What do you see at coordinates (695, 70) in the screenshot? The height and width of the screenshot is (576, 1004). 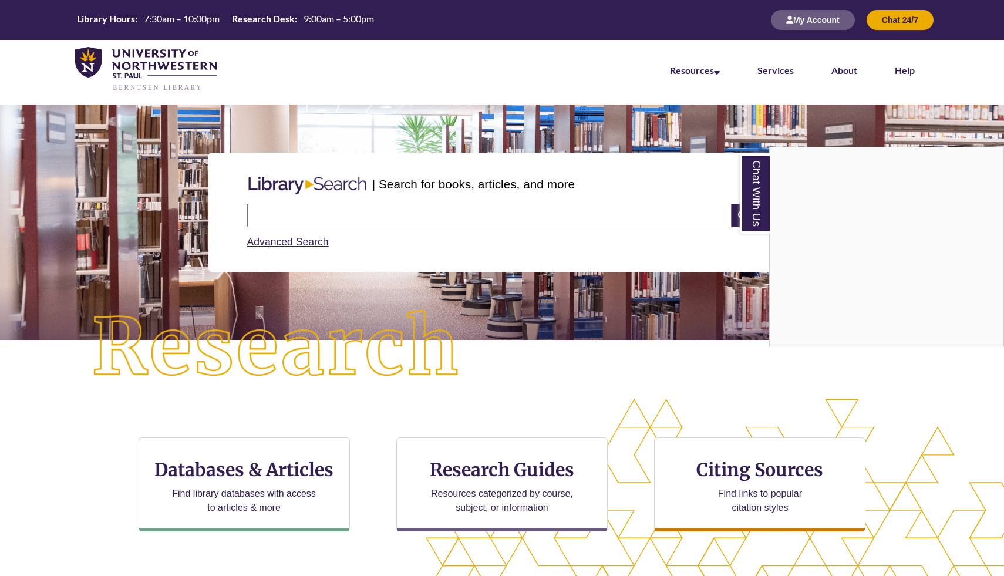 I see `a: Resources` at bounding box center [695, 70].